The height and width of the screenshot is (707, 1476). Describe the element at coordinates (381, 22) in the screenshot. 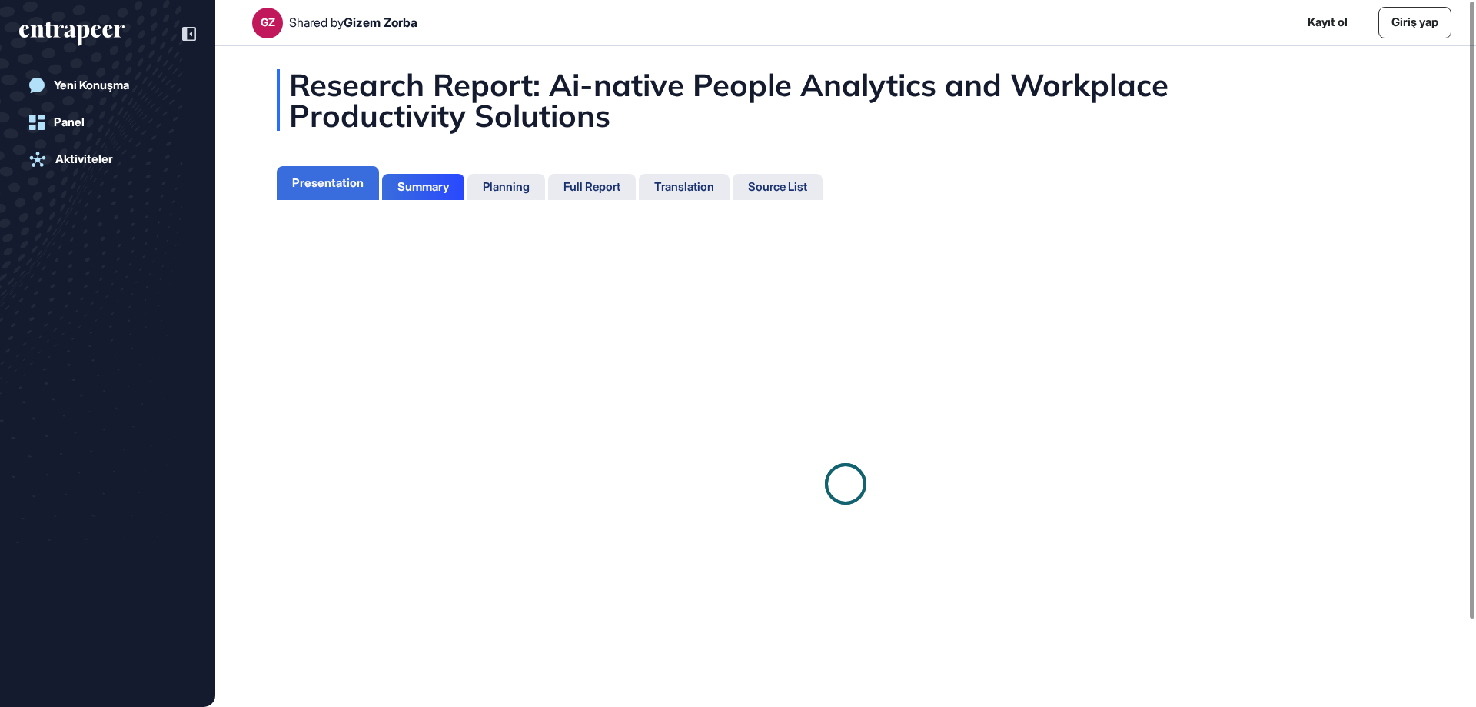

I see `span: Gizem Zorba` at that location.